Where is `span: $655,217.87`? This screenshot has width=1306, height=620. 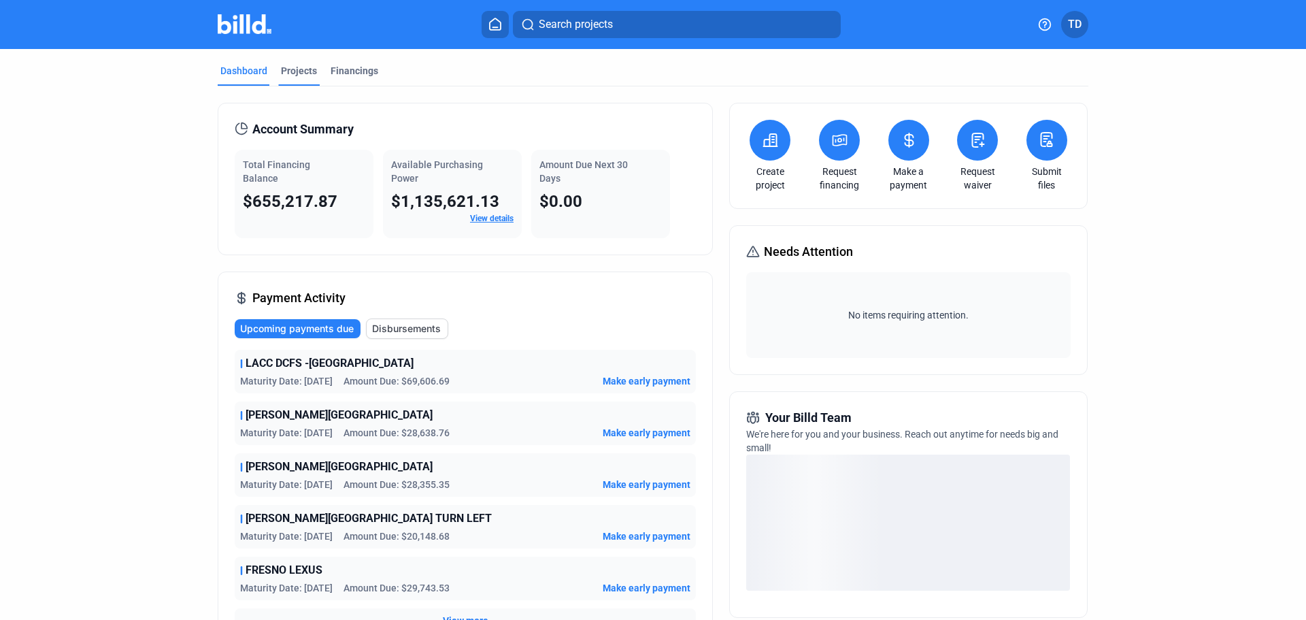 span: $655,217.87 is located at coordinates (290, 201).